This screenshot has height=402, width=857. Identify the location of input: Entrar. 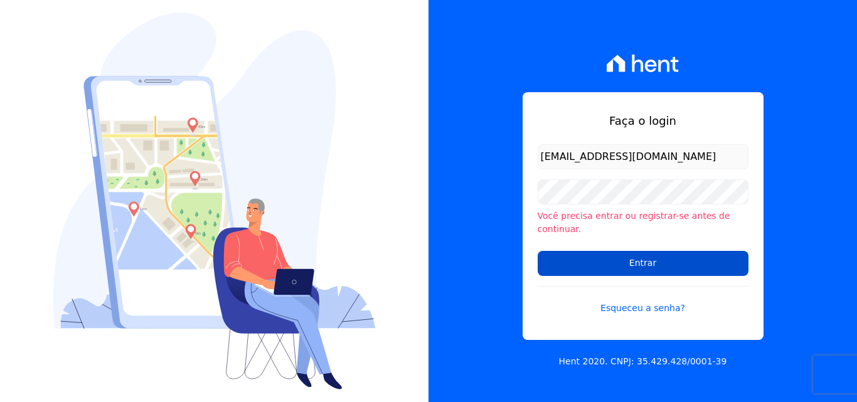
(643, 263).